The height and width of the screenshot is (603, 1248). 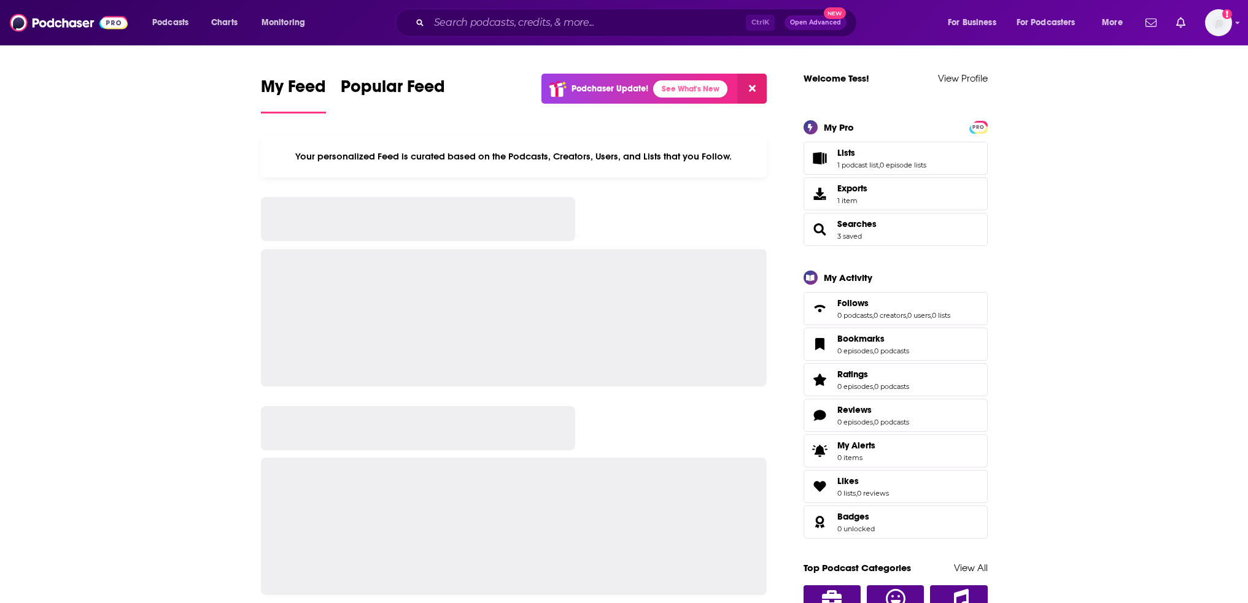 What do you see at coordinates (609, 88) in the screenshot?
I see `p: Podchaser Update!` at bounding box center [609, 88].